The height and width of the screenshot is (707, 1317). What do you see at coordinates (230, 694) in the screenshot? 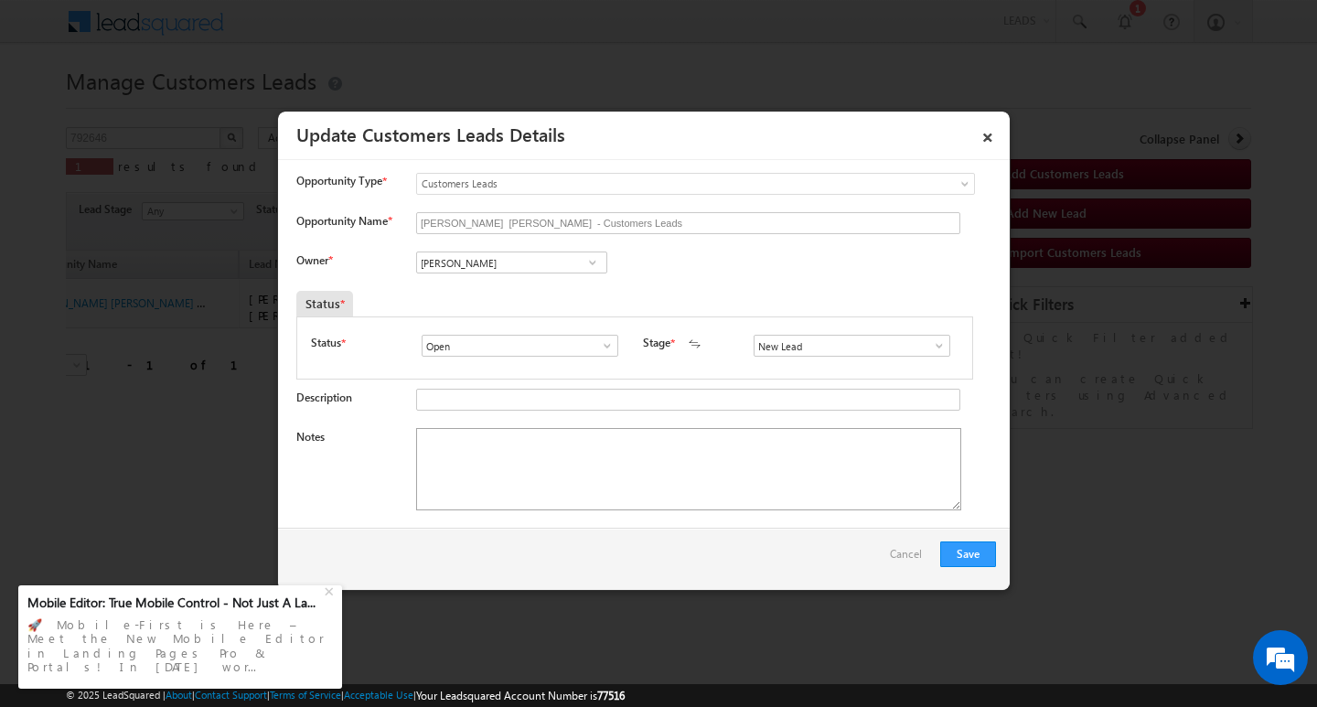
I see `a: Contact Support` at bounding box center [230, 694].